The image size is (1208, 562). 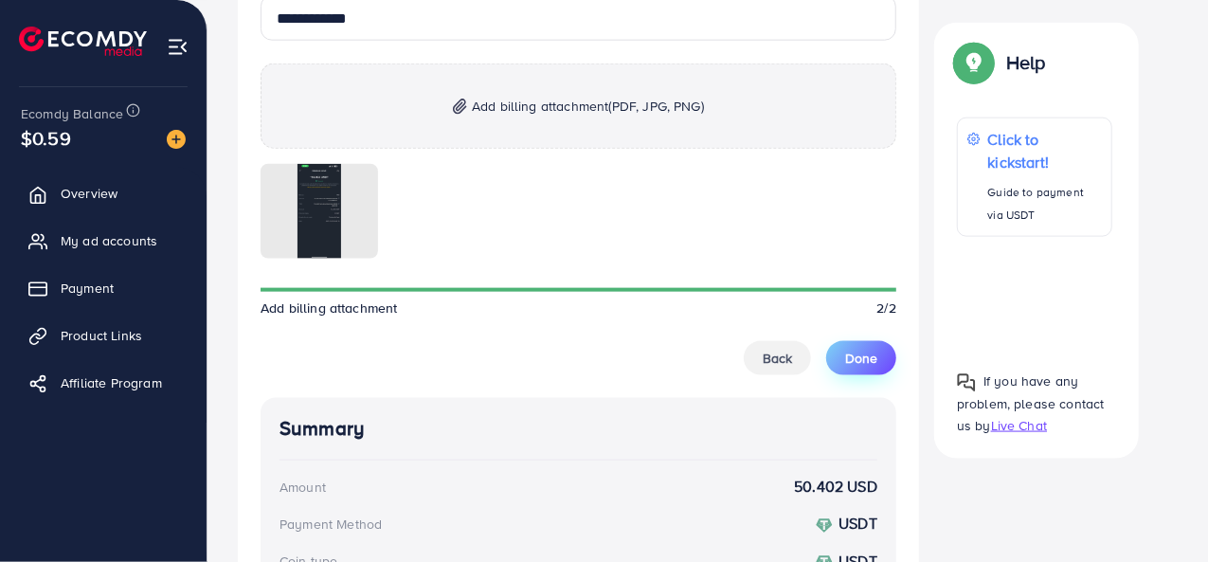 I want to click on p: Click to kickstart!, so click(x=1045, y=151).